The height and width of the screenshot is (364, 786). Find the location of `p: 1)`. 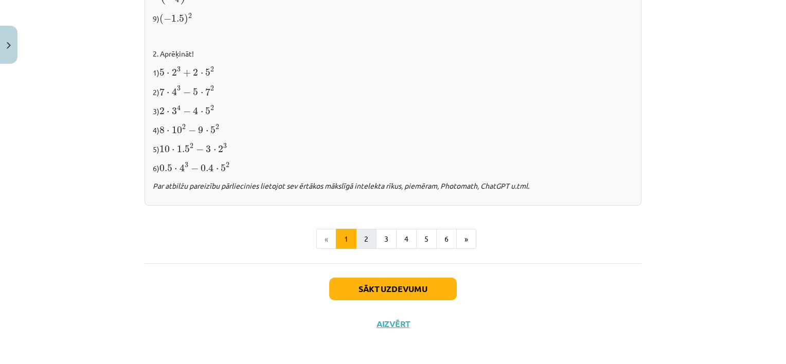

p: 1) is located at coordinates (393, 71).